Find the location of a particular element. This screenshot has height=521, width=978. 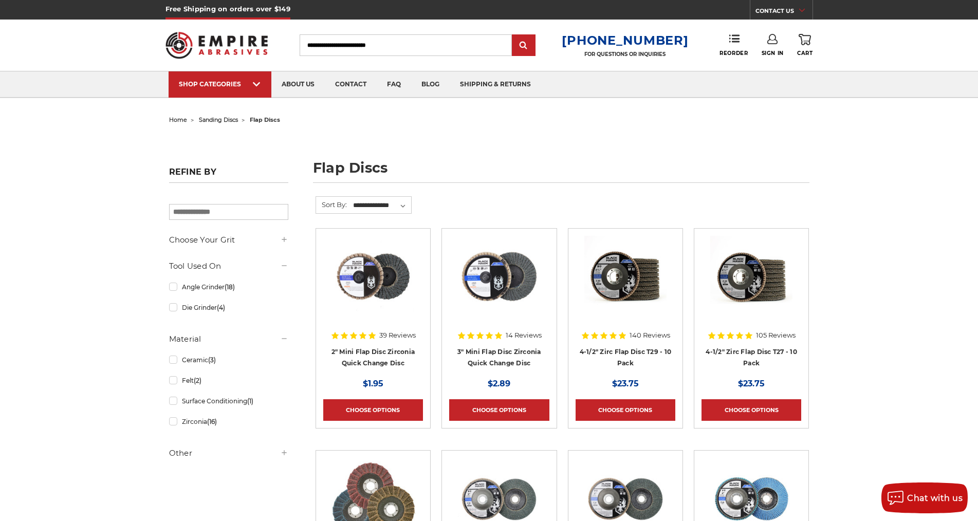

a: Black Hawk Abrasives 2-inch Zirconia Flap Disc with 60 Grit Zirconia for Smooth Finishing is located at coordinates (373, 286).